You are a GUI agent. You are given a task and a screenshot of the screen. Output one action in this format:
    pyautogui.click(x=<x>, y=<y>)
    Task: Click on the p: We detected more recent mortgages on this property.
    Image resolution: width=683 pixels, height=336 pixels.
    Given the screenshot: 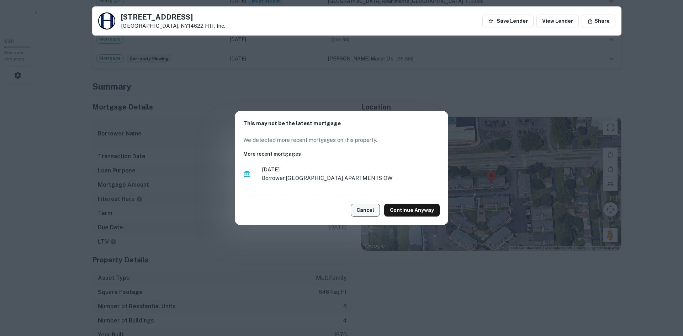 What is the action you would take?
    pyautogui.click(x=341, y=140)
    